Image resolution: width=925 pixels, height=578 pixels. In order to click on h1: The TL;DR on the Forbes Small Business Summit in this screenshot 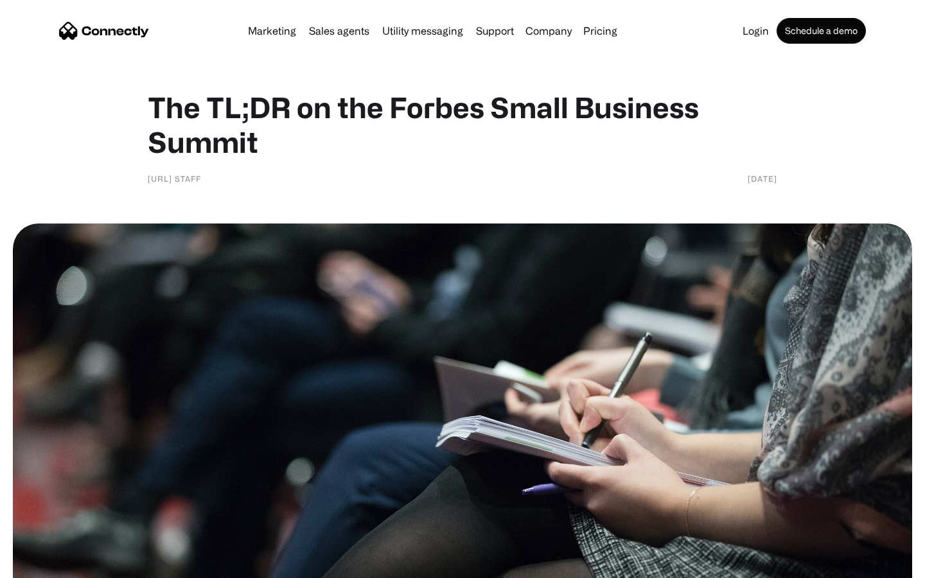, I will do `click(462, 125)`.